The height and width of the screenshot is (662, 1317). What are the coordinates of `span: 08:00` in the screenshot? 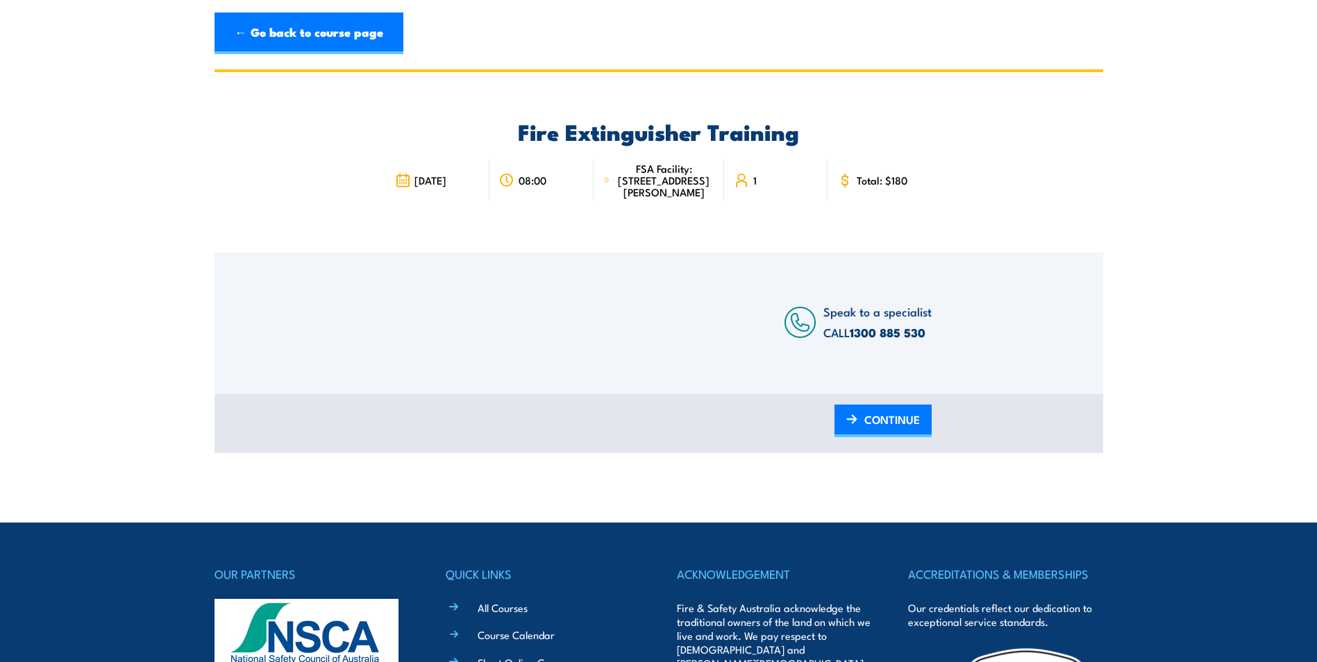 It's located at (533, 180).